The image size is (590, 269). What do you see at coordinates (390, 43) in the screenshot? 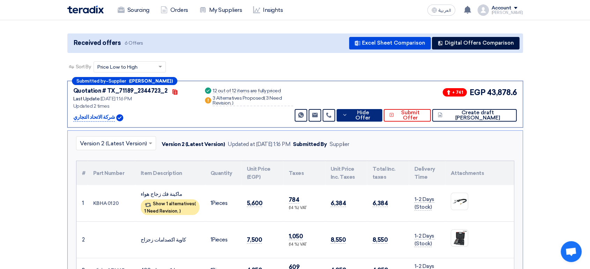
I see `button: Excel Sheet Comparison` at bounding box center [390, 43].